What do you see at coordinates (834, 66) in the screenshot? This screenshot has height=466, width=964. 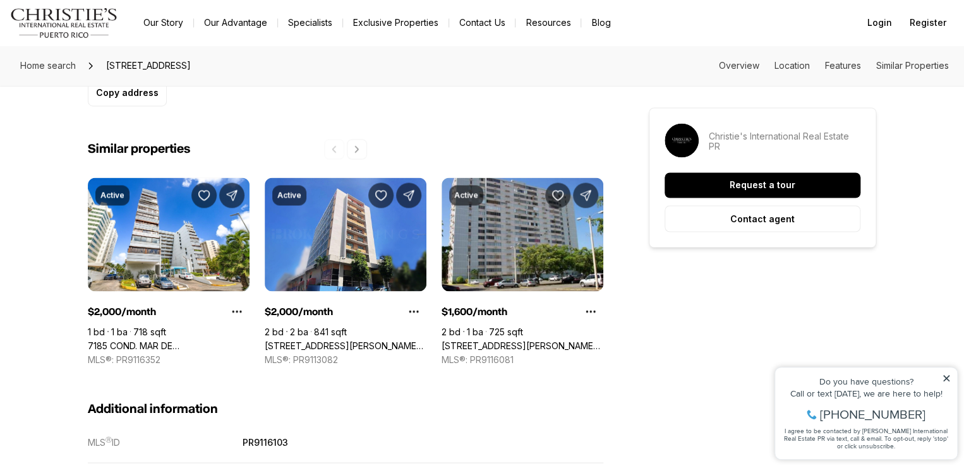 I see `nav: Page section menu` at bounding box center [834, 66].